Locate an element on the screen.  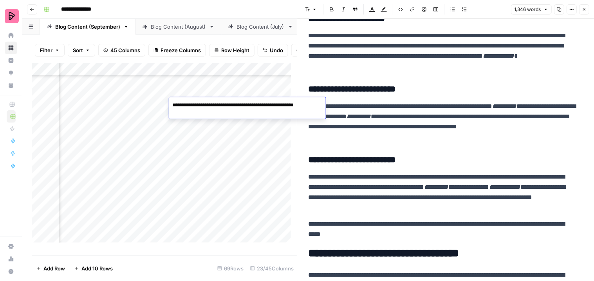
span: Row Height is located at coordinates (236, 50).